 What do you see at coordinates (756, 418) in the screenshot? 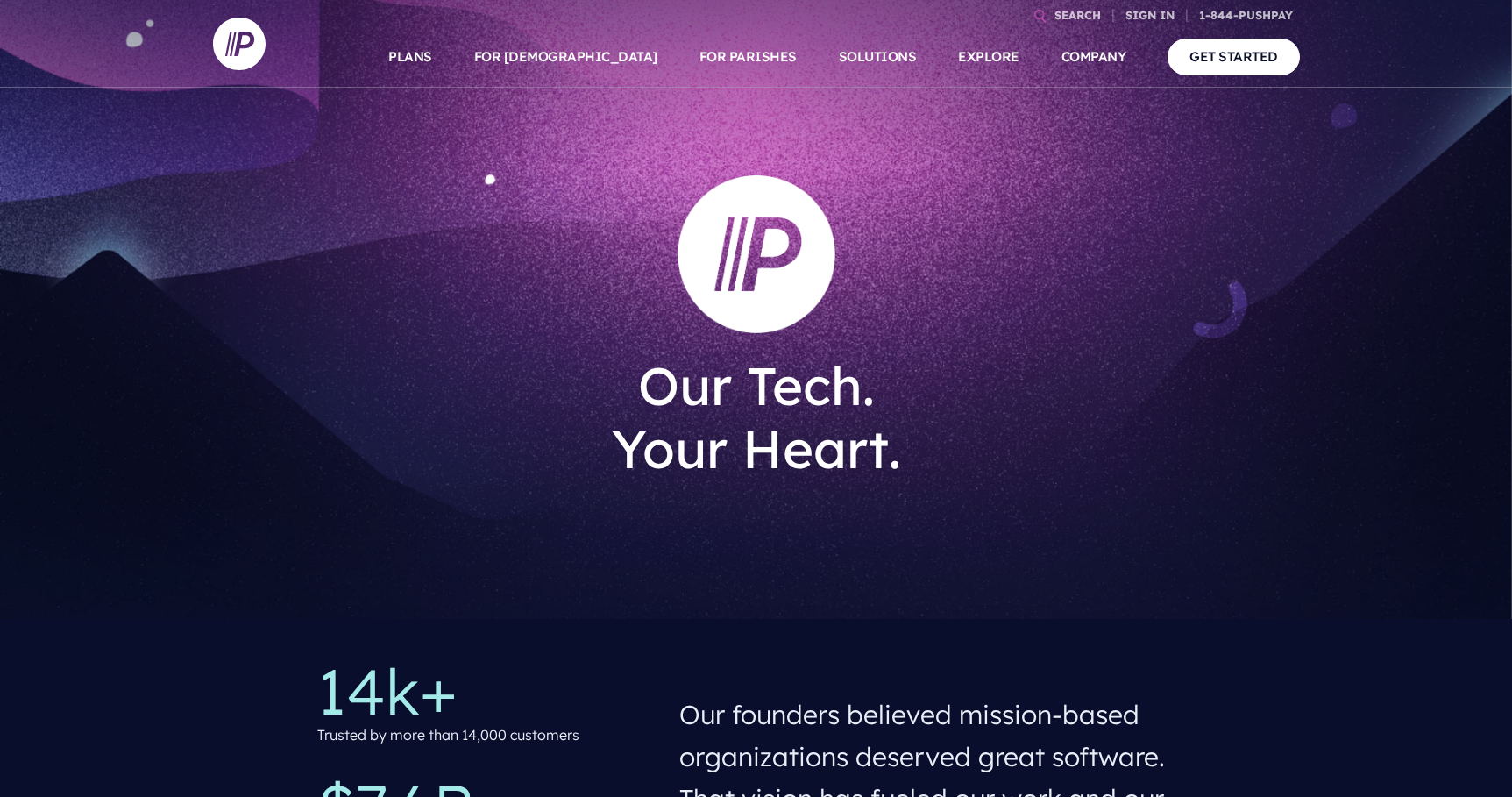
I see `h1: Our Tech. Your Heart.` at bounding box center [756, 418].